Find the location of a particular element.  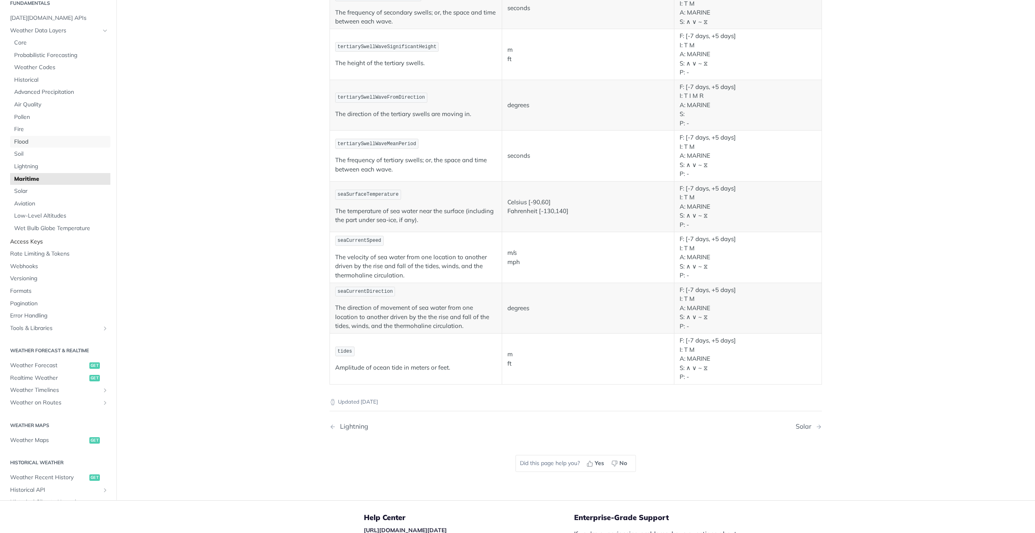

span: Tools & Libraries is located at coordinates (55, 328).